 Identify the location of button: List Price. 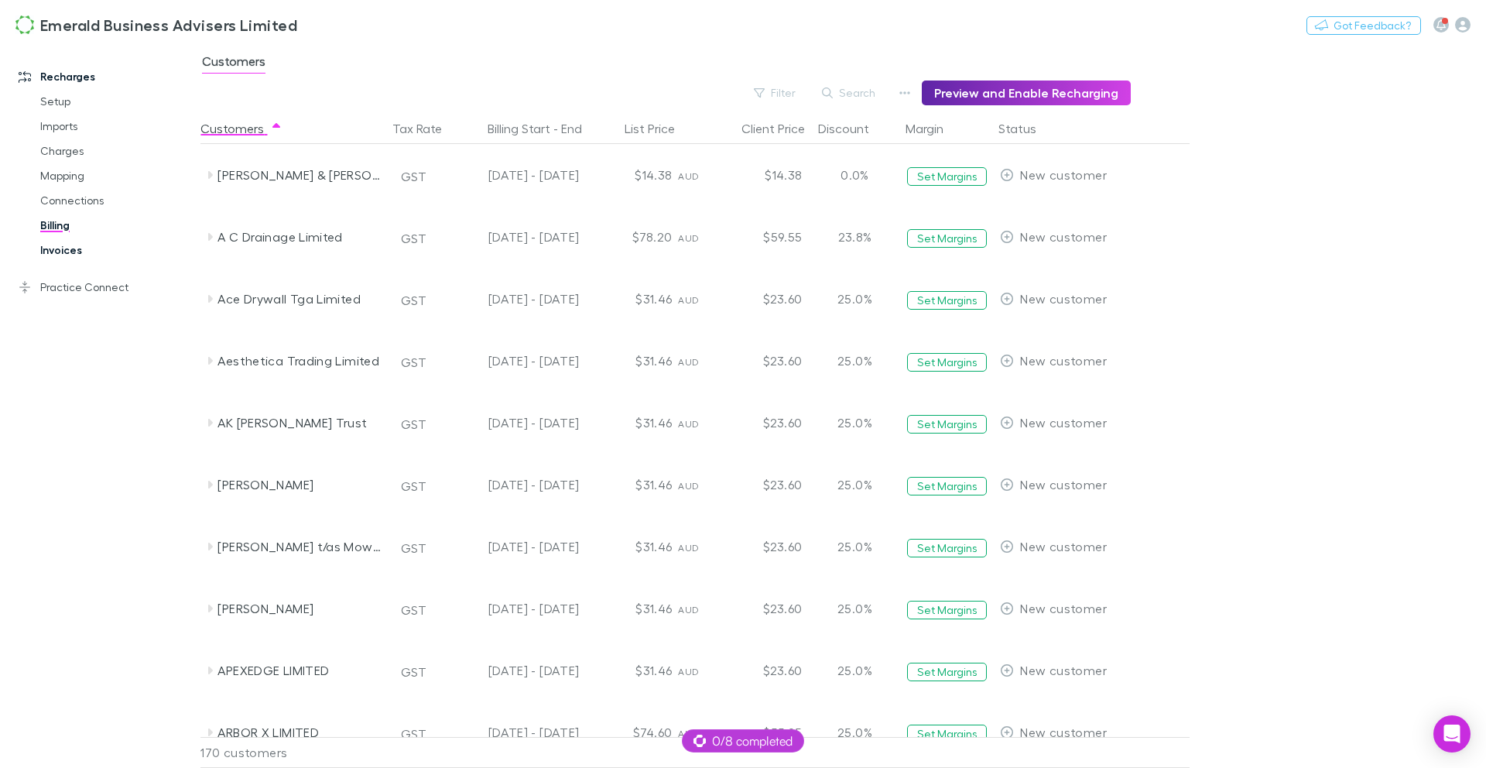
(659, 128).